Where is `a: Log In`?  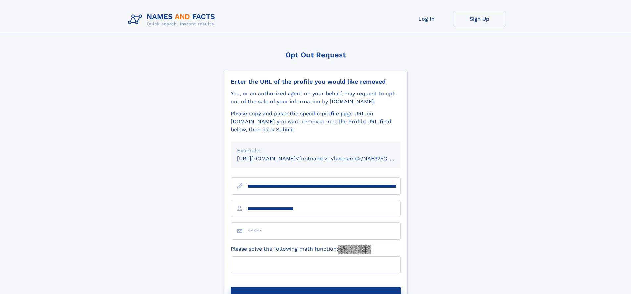 a: Log In is located at coordinates (427, 19).